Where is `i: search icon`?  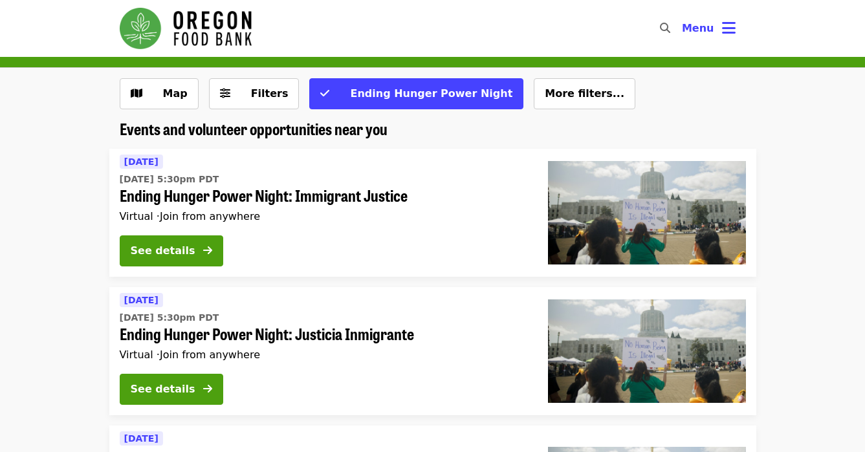 i: search icon is located at coordinates (665, 28).